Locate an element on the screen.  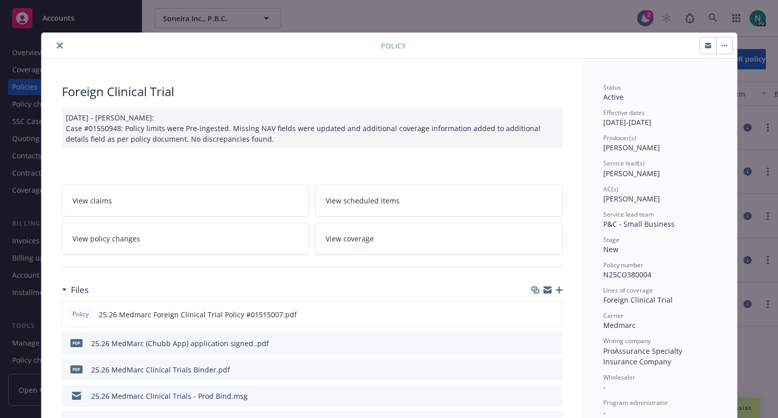
span: N25CO380004 is located at coordinates (627, 274).